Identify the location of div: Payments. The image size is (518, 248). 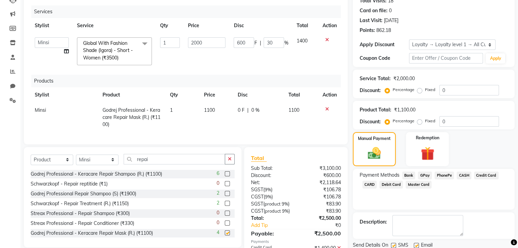
(296, 242).